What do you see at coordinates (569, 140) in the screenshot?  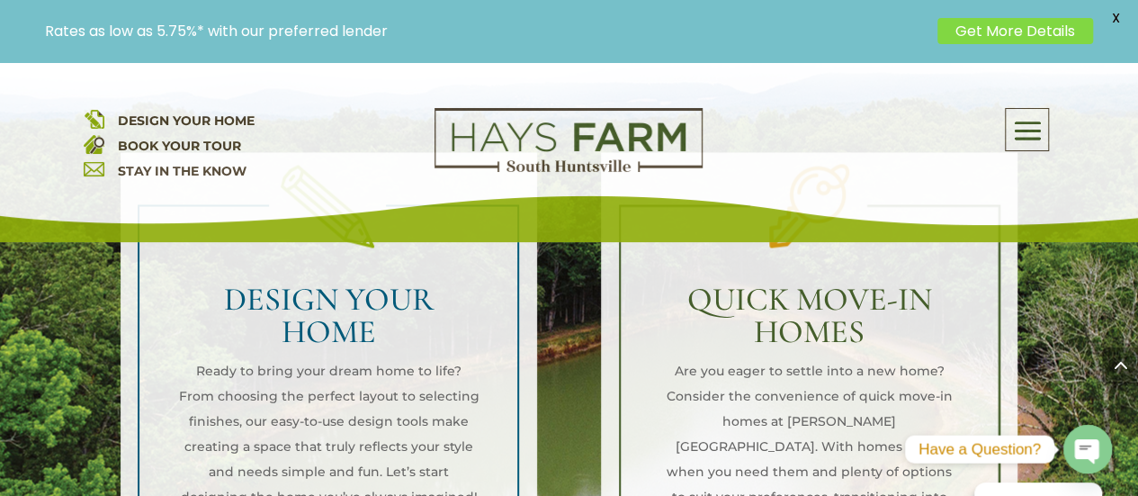 I see `img: Logo` at bounding box center [569, 140].